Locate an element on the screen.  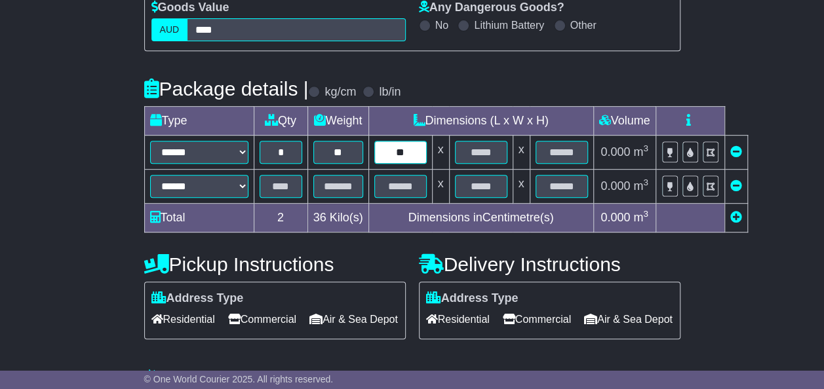
td: Type is located at coordinates (199, 121).